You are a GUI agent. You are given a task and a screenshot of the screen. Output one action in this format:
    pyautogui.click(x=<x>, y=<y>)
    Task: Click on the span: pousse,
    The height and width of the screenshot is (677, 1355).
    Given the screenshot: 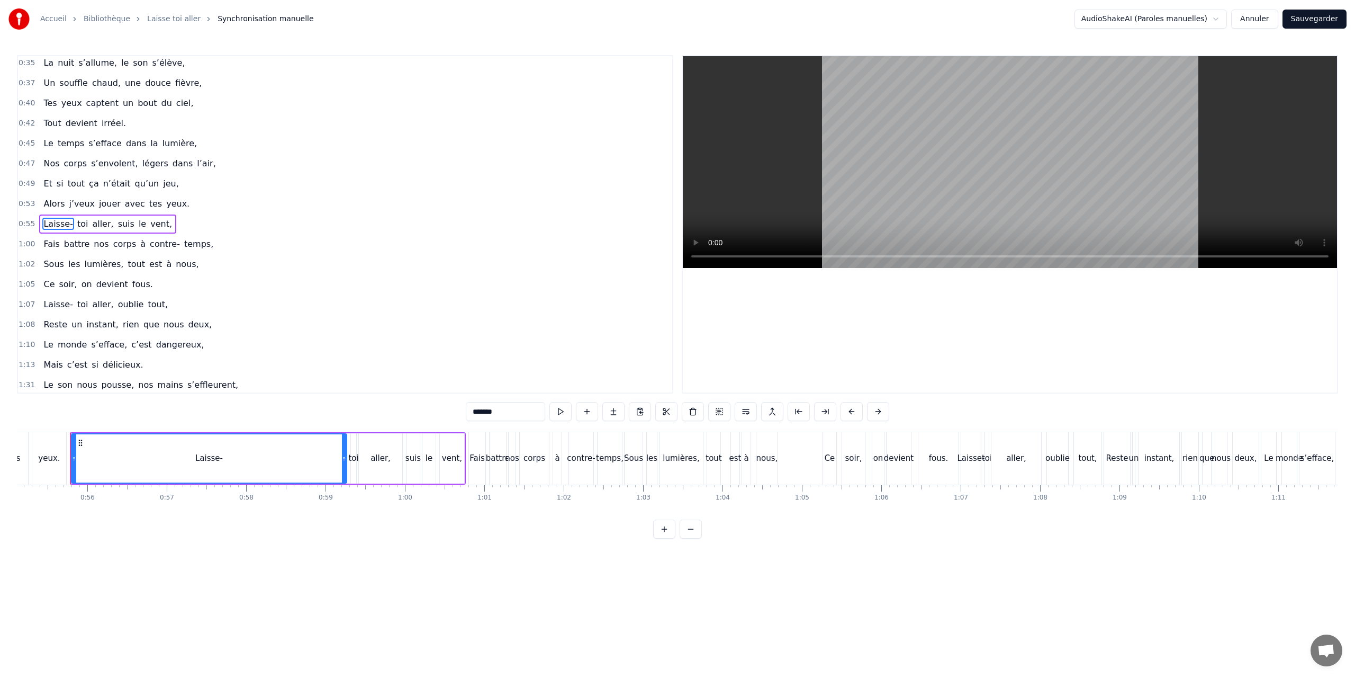 What is the action you would take?
    pyautogui.click(x=118, y=384)
    